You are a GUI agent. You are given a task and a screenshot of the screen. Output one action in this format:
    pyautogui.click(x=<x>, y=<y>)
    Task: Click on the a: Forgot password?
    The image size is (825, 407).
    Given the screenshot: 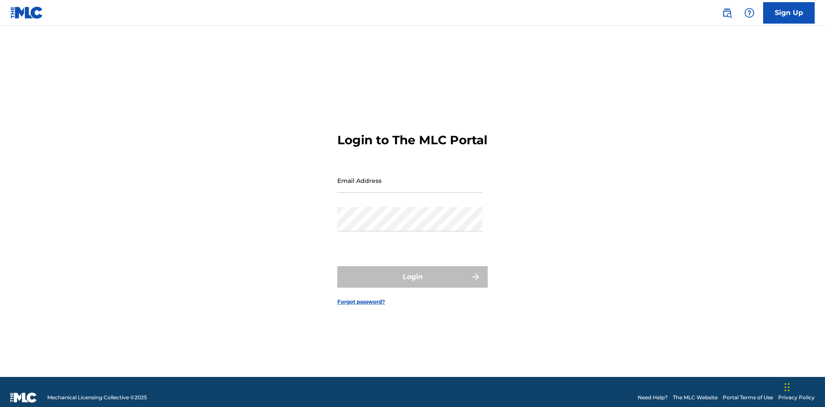 What is the action you would take?
    pyautogui.click(x=361, y=302)
    